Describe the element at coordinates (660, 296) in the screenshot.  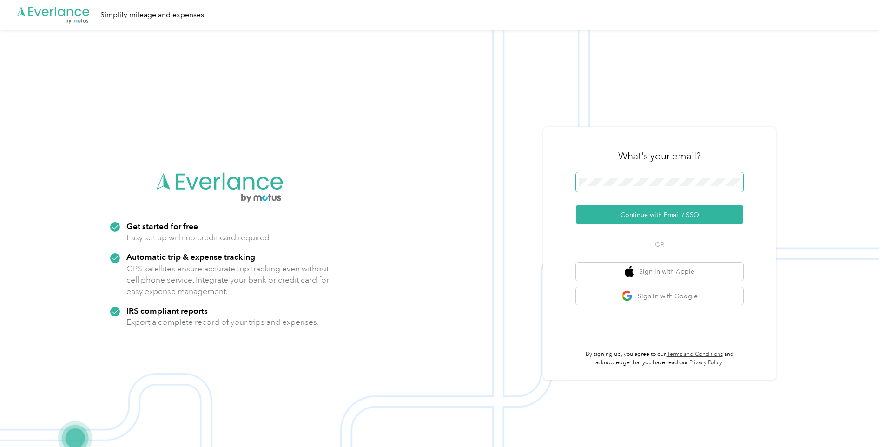
I see `button: google logoSign in with Google` at that location.